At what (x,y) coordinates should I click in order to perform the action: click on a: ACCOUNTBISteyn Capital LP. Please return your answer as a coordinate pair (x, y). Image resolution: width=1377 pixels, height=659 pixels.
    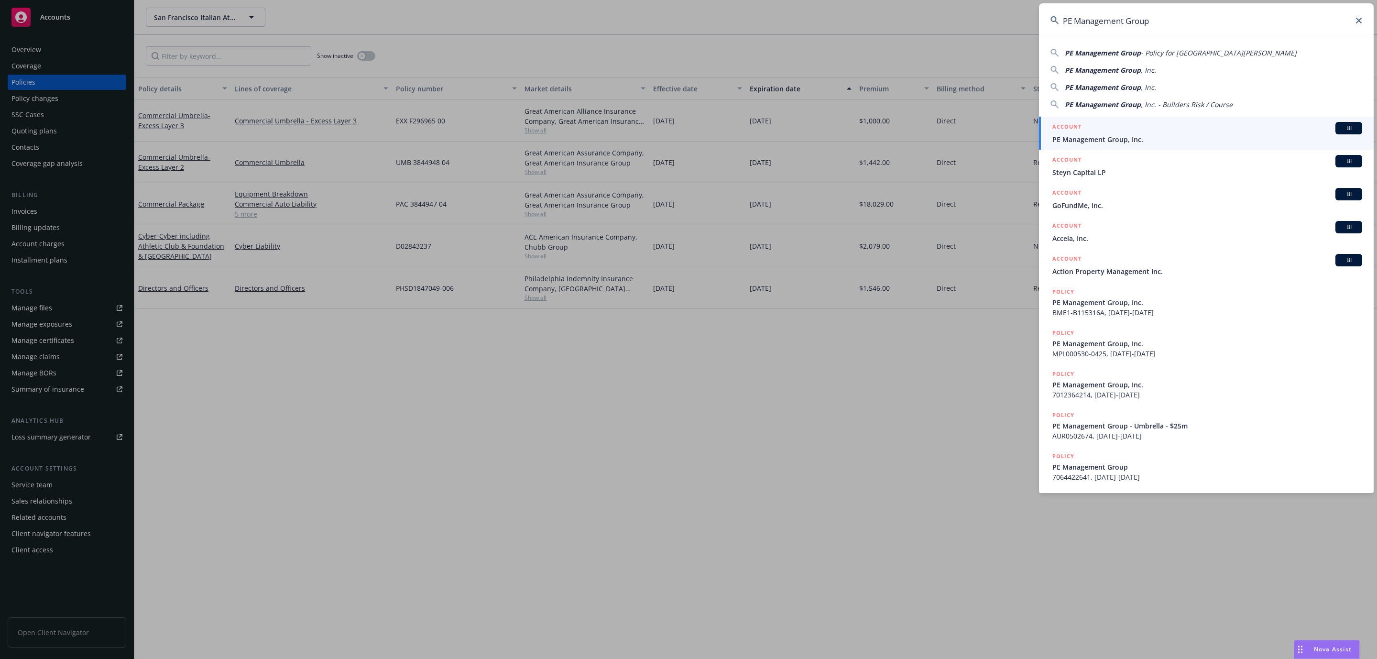
    Looking at the image, I should click on (1207, 166).